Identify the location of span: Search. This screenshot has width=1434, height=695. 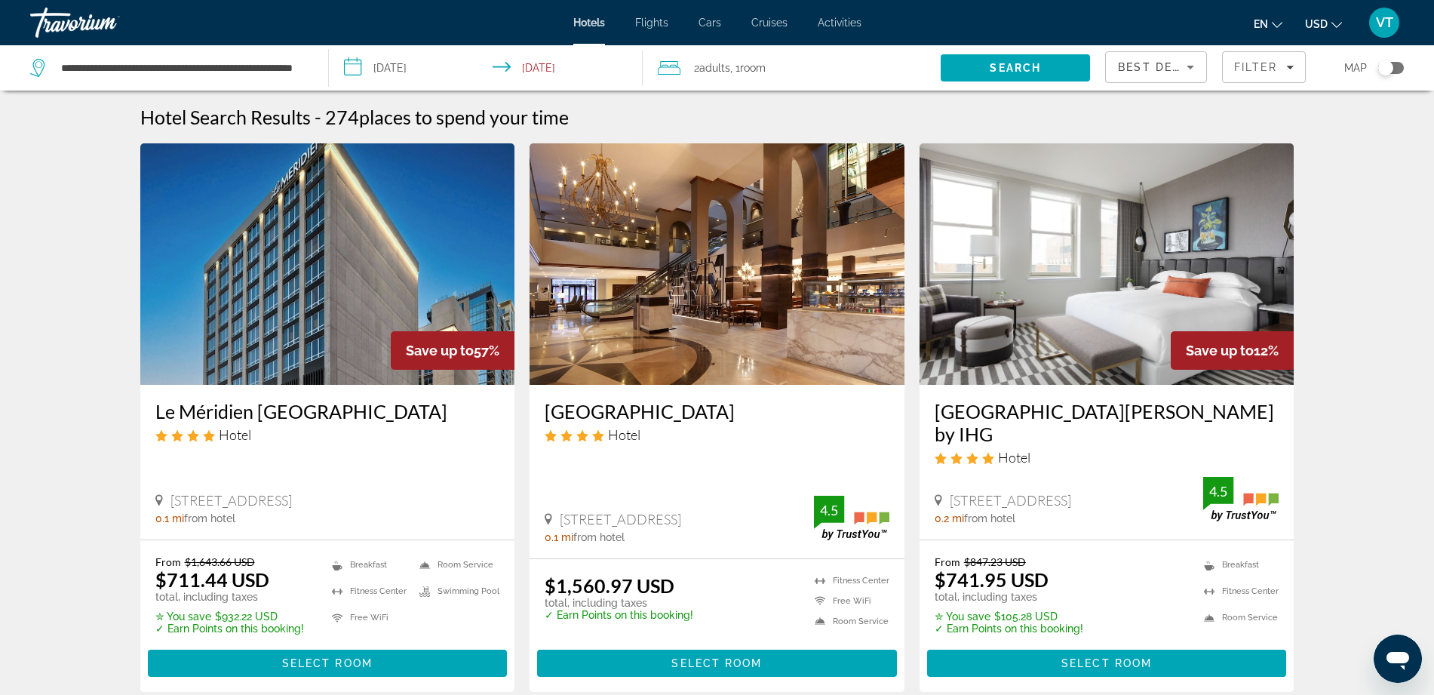
(1016, 68).